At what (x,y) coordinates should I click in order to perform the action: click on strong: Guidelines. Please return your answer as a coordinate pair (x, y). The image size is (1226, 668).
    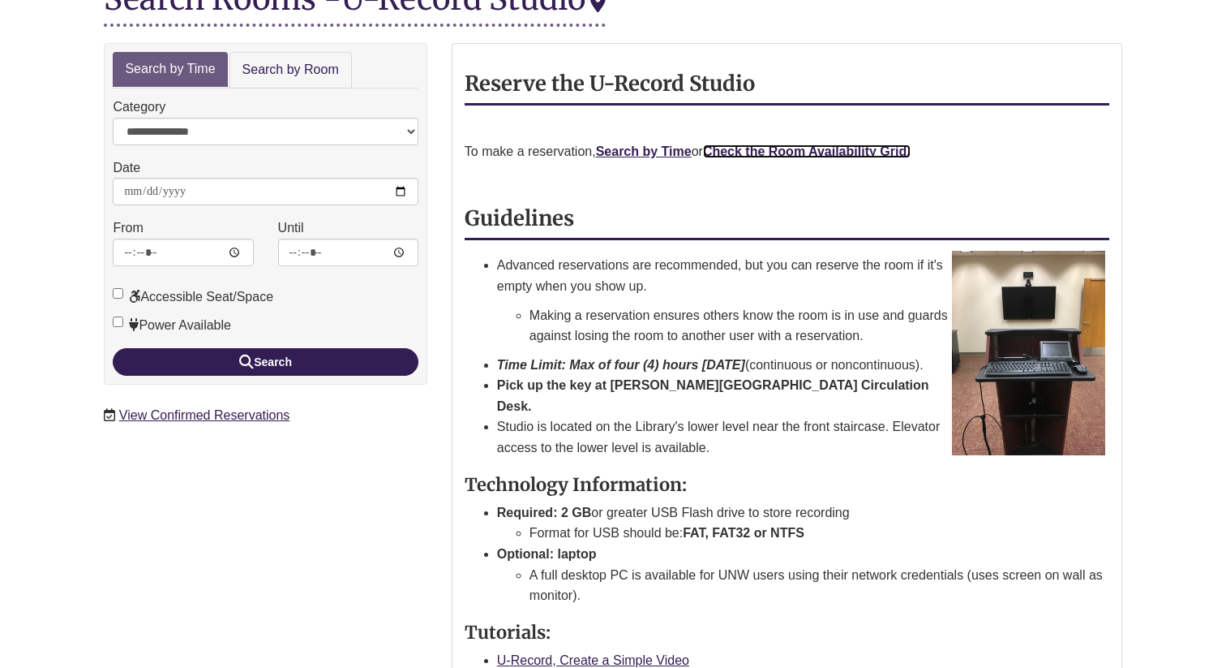
    Looking at the image, I should click on (519, 218).